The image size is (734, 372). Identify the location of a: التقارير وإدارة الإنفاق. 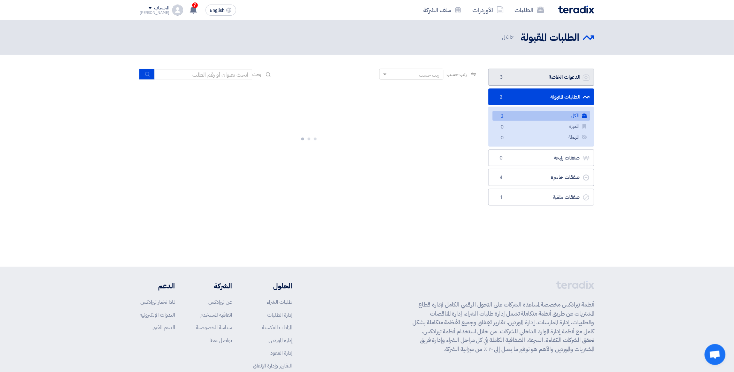
(272, 366).